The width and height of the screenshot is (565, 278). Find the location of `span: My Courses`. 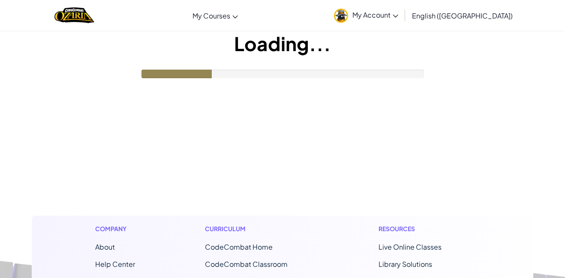

span: My Courses is located at coordinates (212, 15).